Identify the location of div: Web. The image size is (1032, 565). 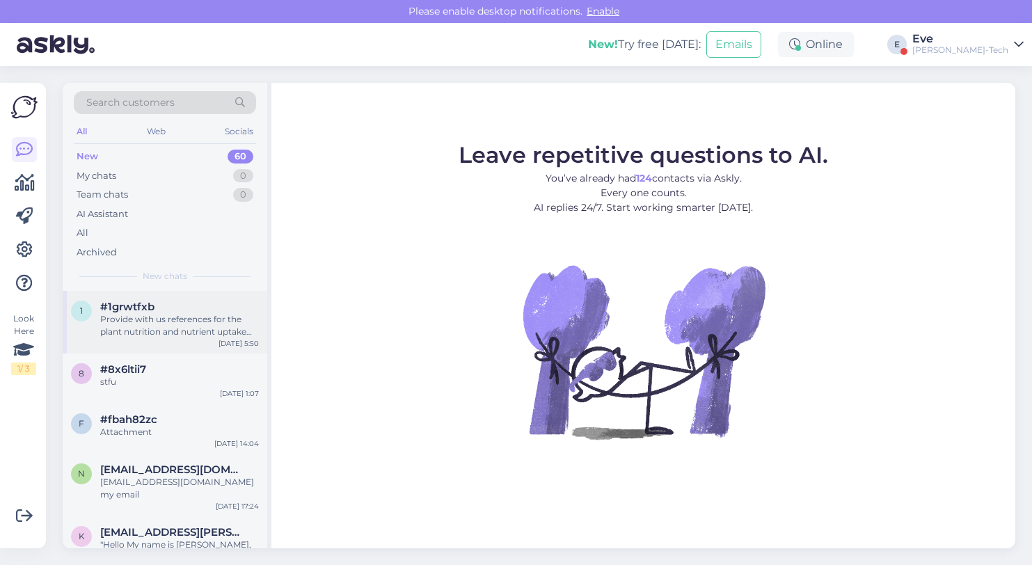
(156, 132).